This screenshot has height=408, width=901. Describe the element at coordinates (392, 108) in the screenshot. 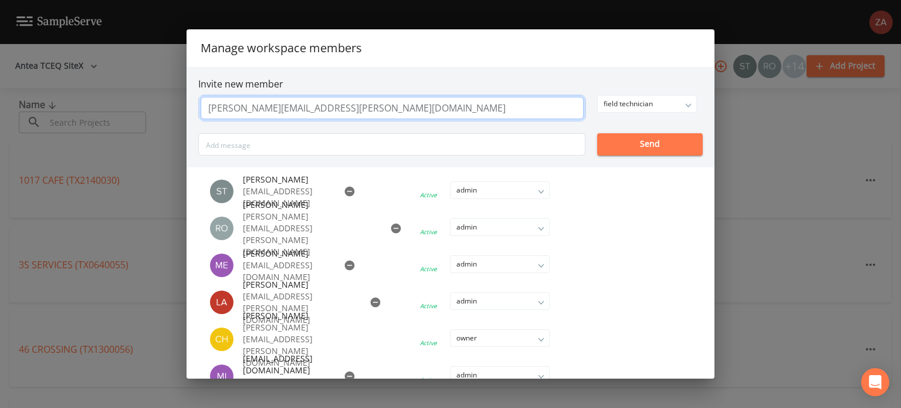

I see `input: Enter multiples emails using tab button` at that location.